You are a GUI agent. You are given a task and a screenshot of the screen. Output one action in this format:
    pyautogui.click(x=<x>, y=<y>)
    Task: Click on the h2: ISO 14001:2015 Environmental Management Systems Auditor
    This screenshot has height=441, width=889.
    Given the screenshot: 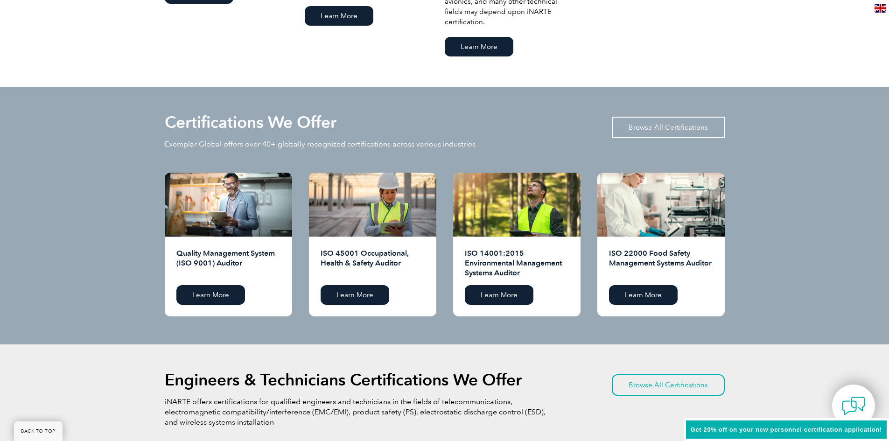 What is the action you would take?
    pyautogui.click(x=517, y=263)
    